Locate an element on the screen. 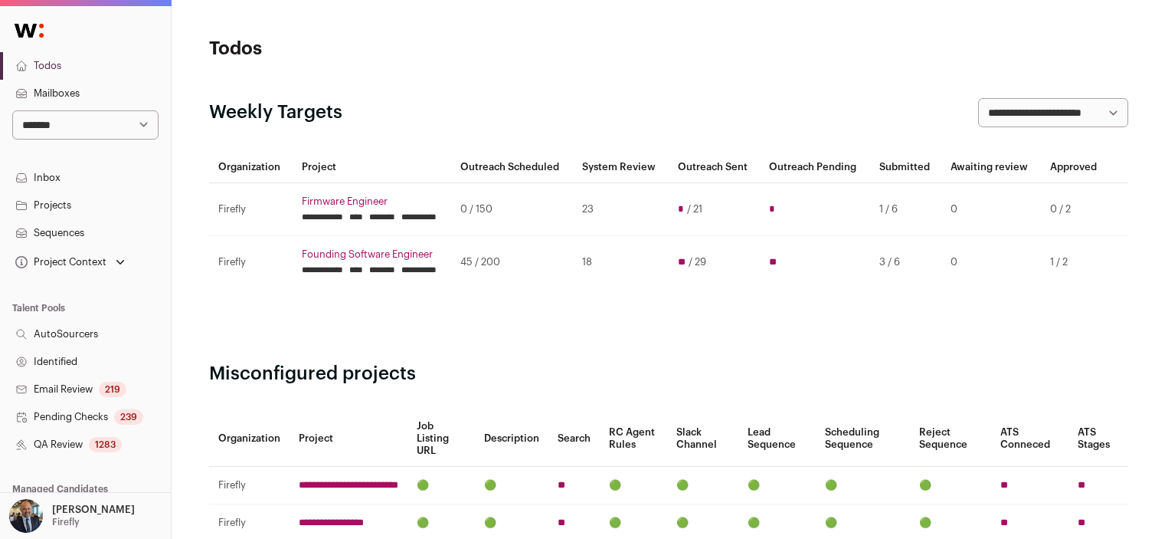 The height and width of the screenshot is (539, 1165). div: 1283 is located at coordinates (105, 444).